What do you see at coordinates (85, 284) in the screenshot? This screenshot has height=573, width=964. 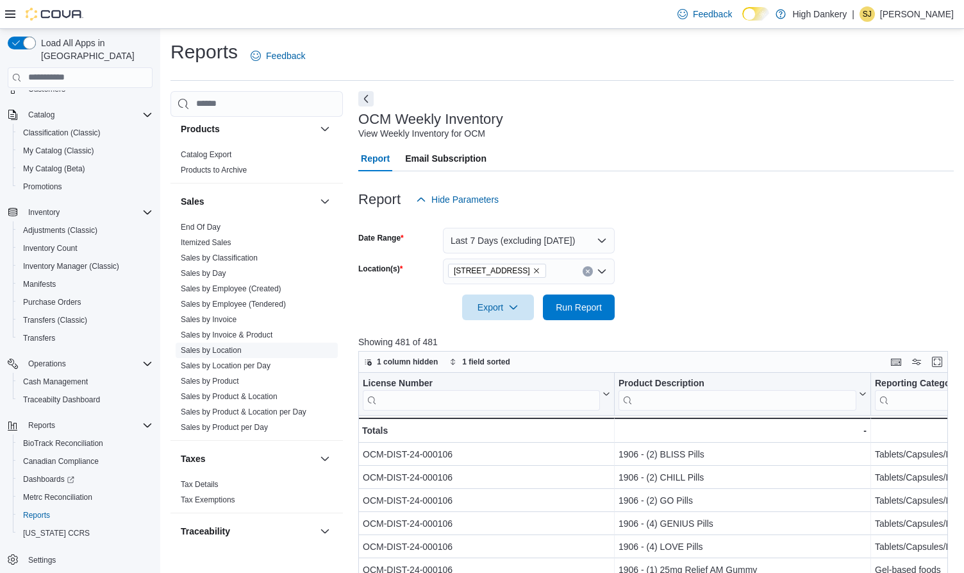 I see `button: Manifests` at bounding box center [85, 284].